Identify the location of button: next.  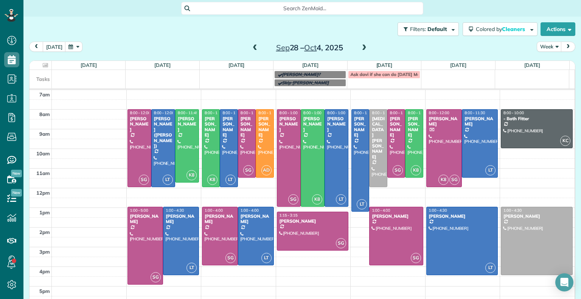
(568, 47).